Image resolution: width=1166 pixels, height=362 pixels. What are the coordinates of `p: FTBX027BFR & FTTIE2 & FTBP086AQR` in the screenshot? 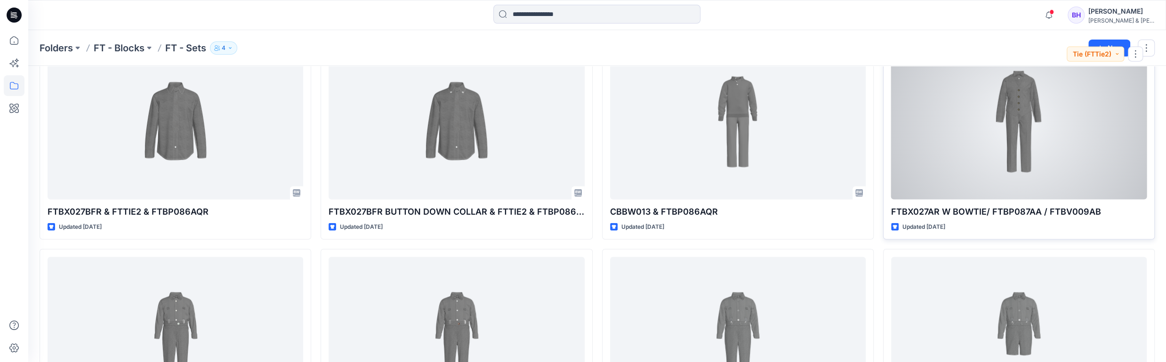 It's located at (175, 212).